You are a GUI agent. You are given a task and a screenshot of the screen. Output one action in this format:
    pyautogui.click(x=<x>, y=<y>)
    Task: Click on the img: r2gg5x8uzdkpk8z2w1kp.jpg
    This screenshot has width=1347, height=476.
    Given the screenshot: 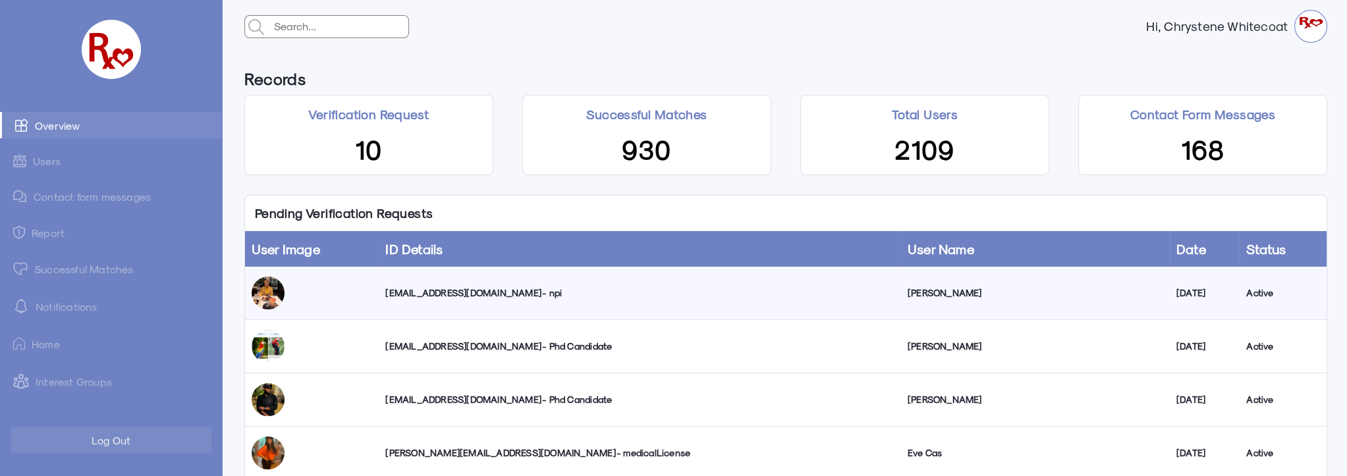 What is the action you would take?
    pyautogui.click(x=268, y=400)
    